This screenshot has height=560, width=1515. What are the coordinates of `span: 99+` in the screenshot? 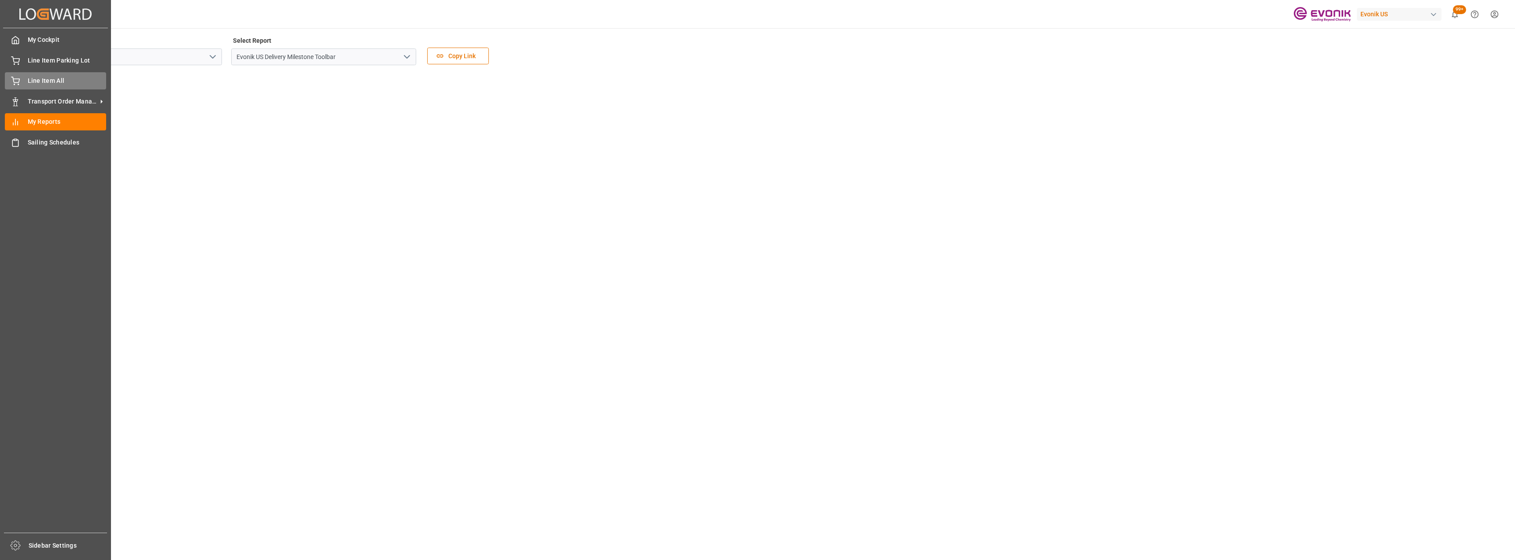 It's located at (1459, 10).